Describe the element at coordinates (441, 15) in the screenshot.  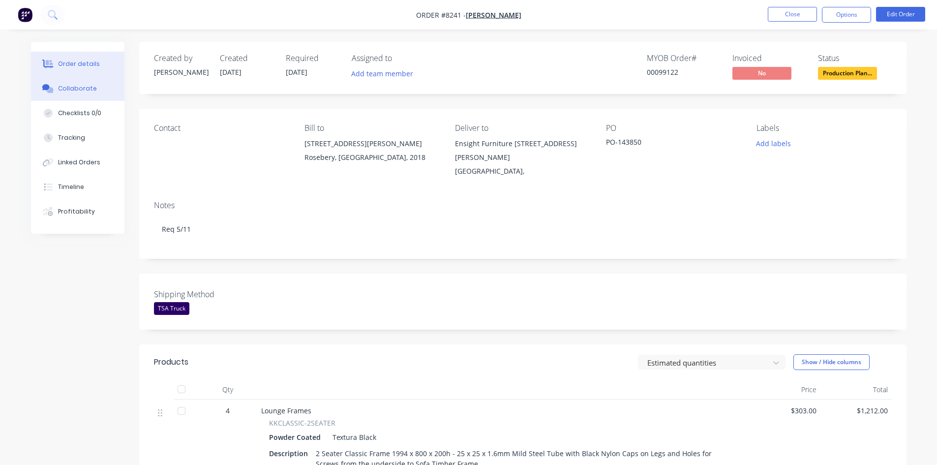
I see `span: Order #8241 -` at that location.